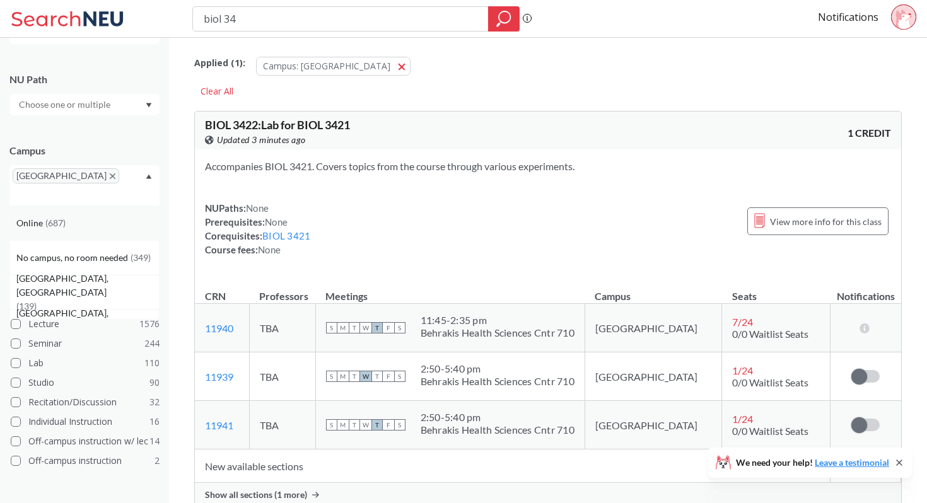 The width and height of the screenshot is (927, 503). I want to click on a: Leave a testimonial, so click(852, 462).